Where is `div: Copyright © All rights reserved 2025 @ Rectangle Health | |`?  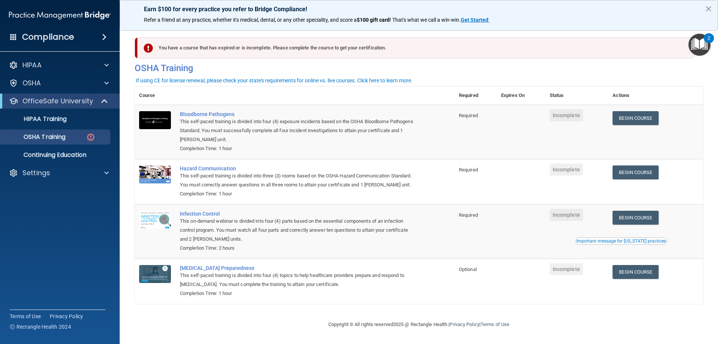
div: Copyright © All rights reserved 2025 @ Rectangle Health | | is located at coordinates (419, 324).